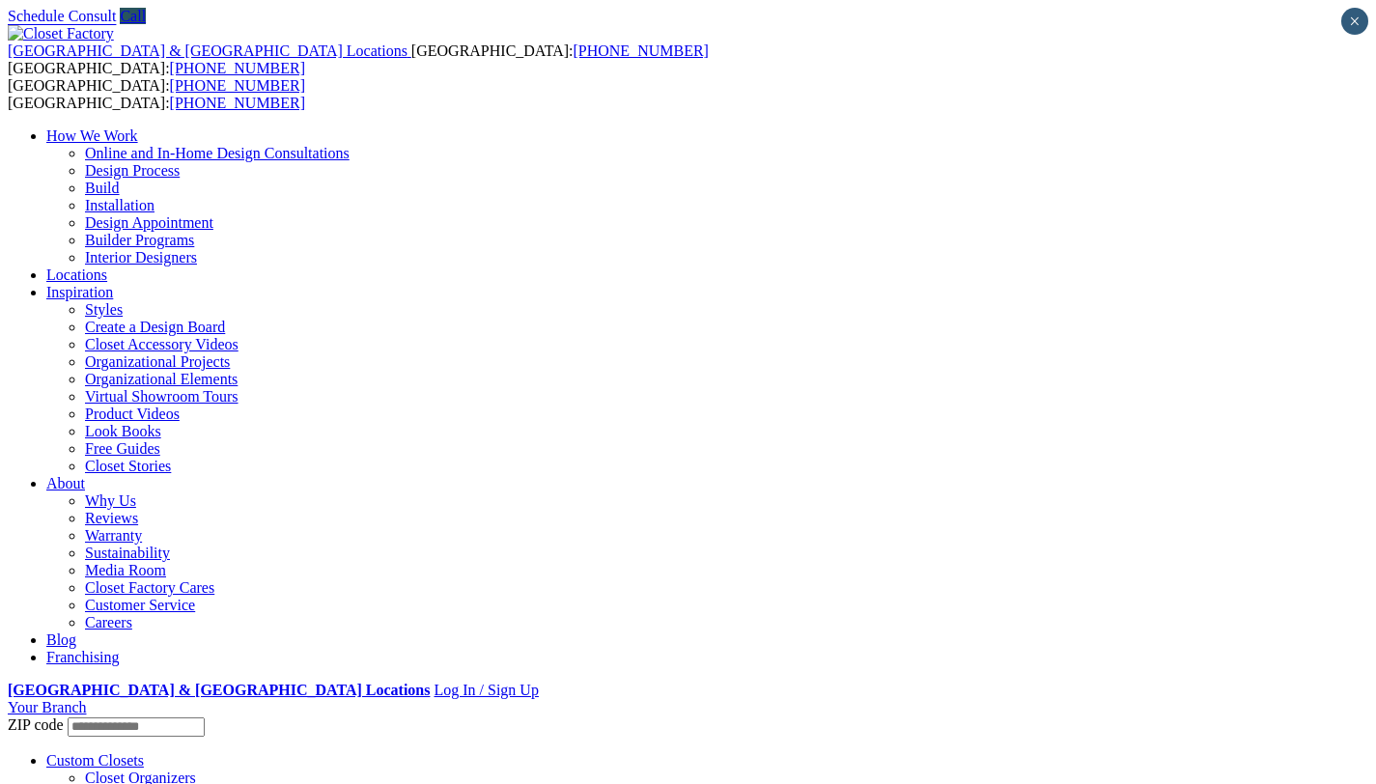 This screenshot has height=784, width=1376. Describe the element at coordinates (132, 413) in the screenshot. I see `a: Product Videos` at that location.